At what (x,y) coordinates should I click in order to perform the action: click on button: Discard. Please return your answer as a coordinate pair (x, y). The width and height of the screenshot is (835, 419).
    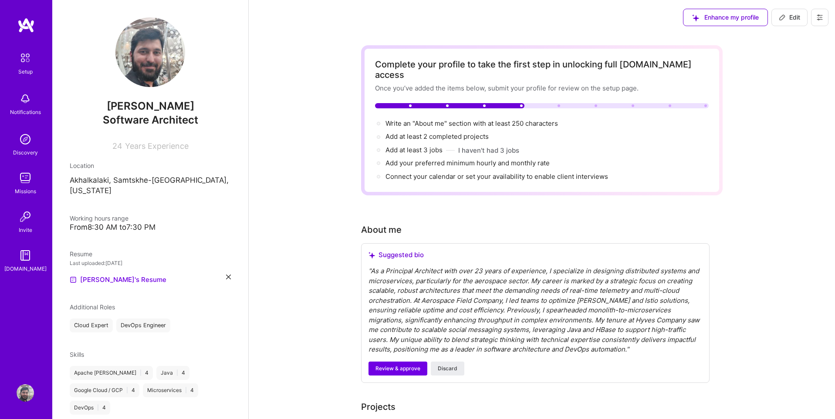
    Looking at the image, I should click on (447, 369).